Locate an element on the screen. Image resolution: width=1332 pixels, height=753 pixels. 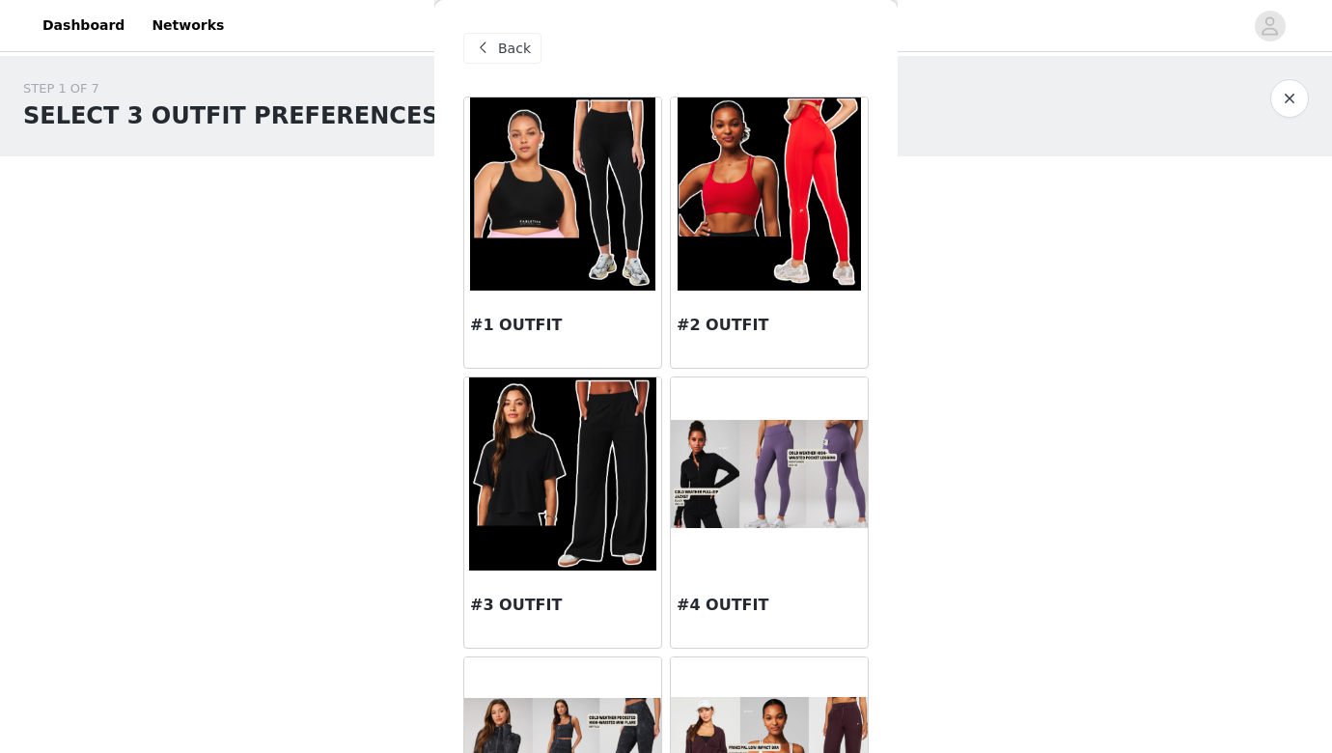
a: Networks is located at coordinates (187, 25).